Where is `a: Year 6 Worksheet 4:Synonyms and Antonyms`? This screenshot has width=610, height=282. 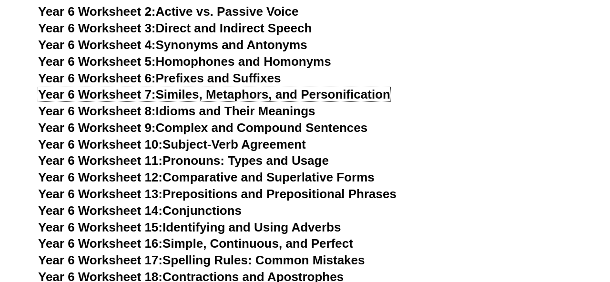
a: Year 6 Worksheet 4:Synonyms and Antonyms is located at coordinates (173, 45).